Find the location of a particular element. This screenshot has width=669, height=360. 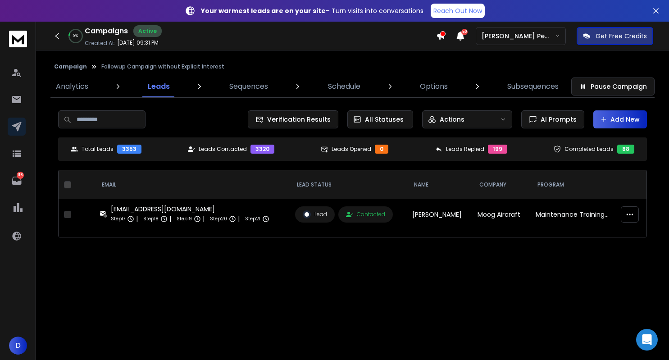

p: Get Free Credits is located at coordinates (621, 36).